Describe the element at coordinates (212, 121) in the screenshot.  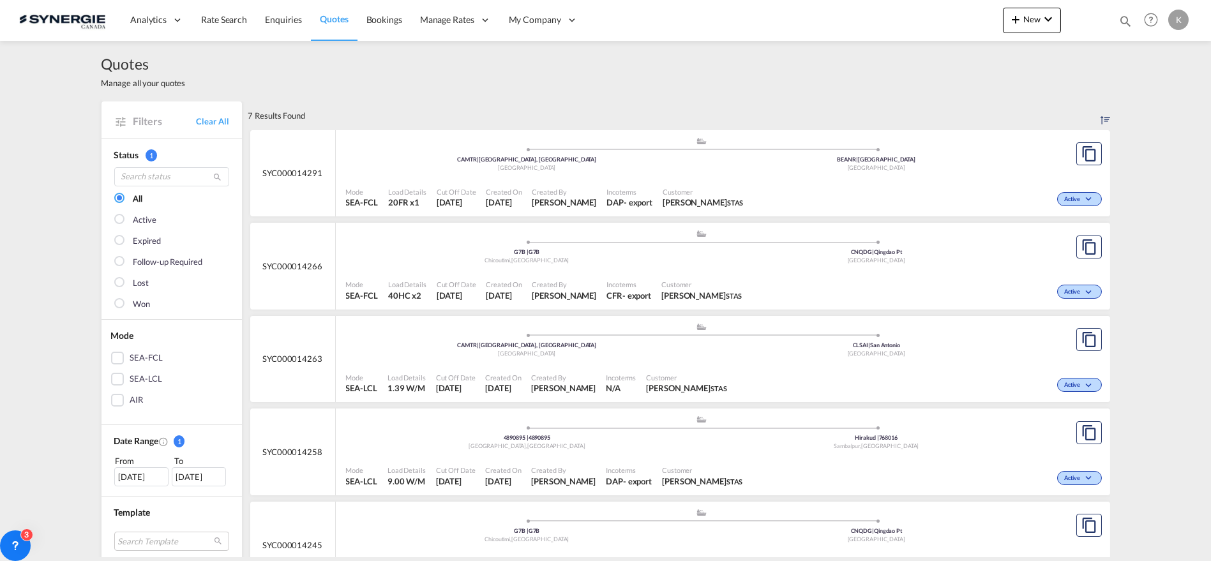
I see `a: Clear All` at that location.